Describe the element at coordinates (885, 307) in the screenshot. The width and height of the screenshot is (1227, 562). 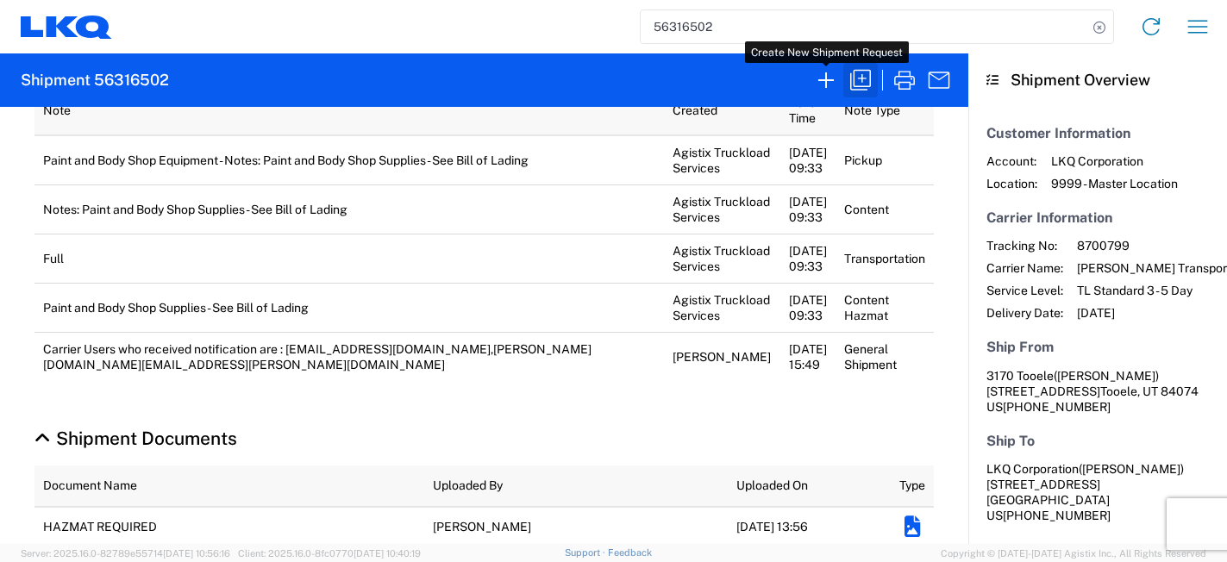
I see `td: Content Hazmat` at that location.